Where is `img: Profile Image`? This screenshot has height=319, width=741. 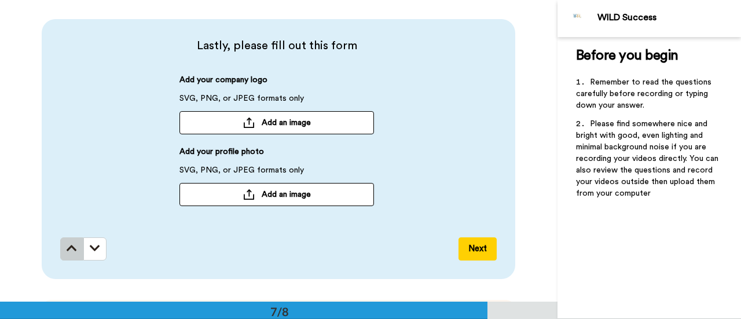
img: Profile Image is located at coordinates (578, 19).